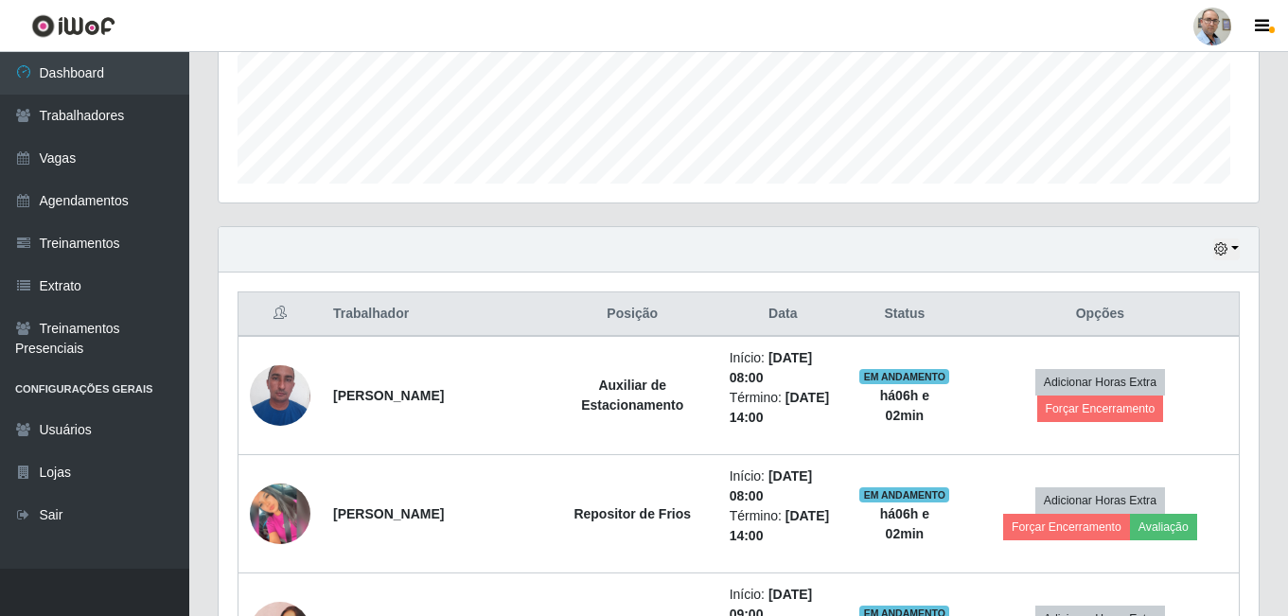 This screenshot has height=616, width=1288. What do you see at coordinates (632, 514) in the screenshot?
I see `strong: Repositor de Frios` at bounding box center [632, 514].